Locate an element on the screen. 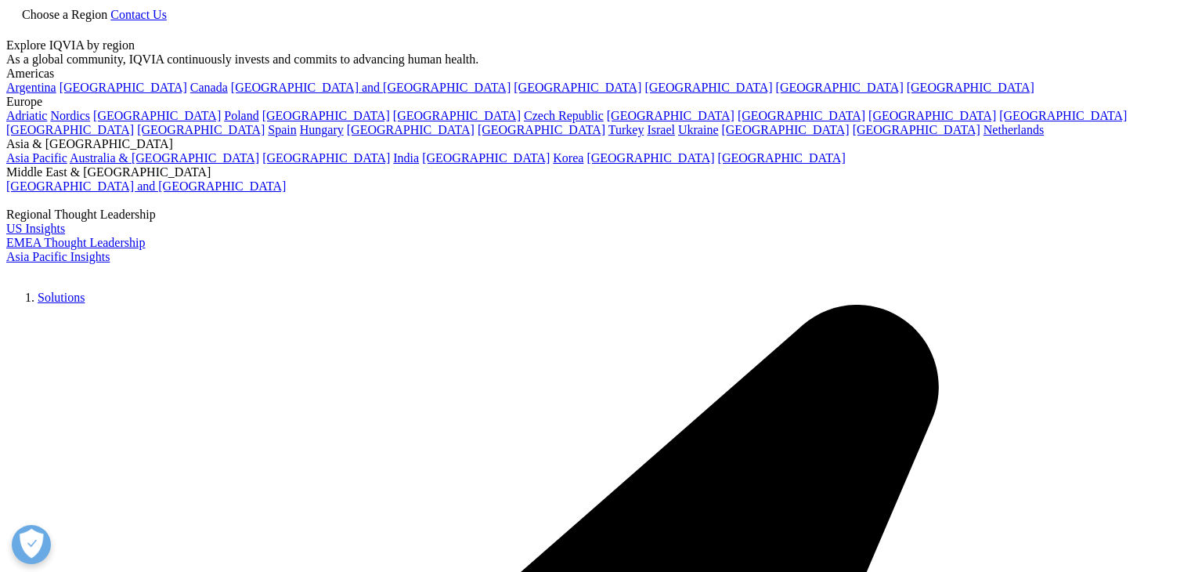 This screenshot has height=572, width=1191. div: Explore IQVIA by region is located at coordinates (595, 45).